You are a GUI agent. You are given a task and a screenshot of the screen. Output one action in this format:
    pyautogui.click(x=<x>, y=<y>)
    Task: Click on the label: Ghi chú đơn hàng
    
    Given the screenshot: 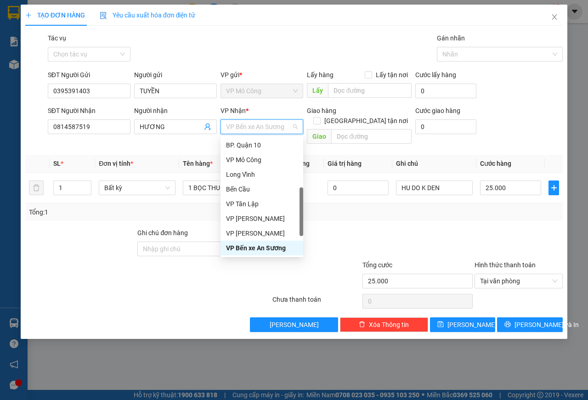 What is the action you would take?
    pyautogui.click(x=163, y=233)
    